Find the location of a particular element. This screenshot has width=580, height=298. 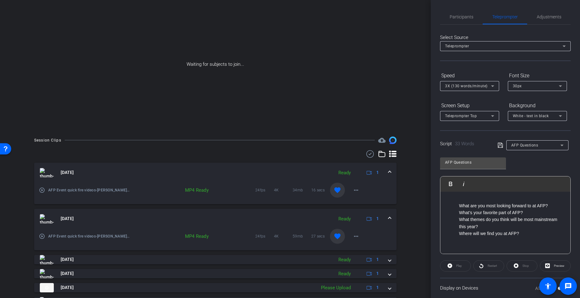

div: What are you most looking forward to at AFP? is located at coordinates (512, 205).